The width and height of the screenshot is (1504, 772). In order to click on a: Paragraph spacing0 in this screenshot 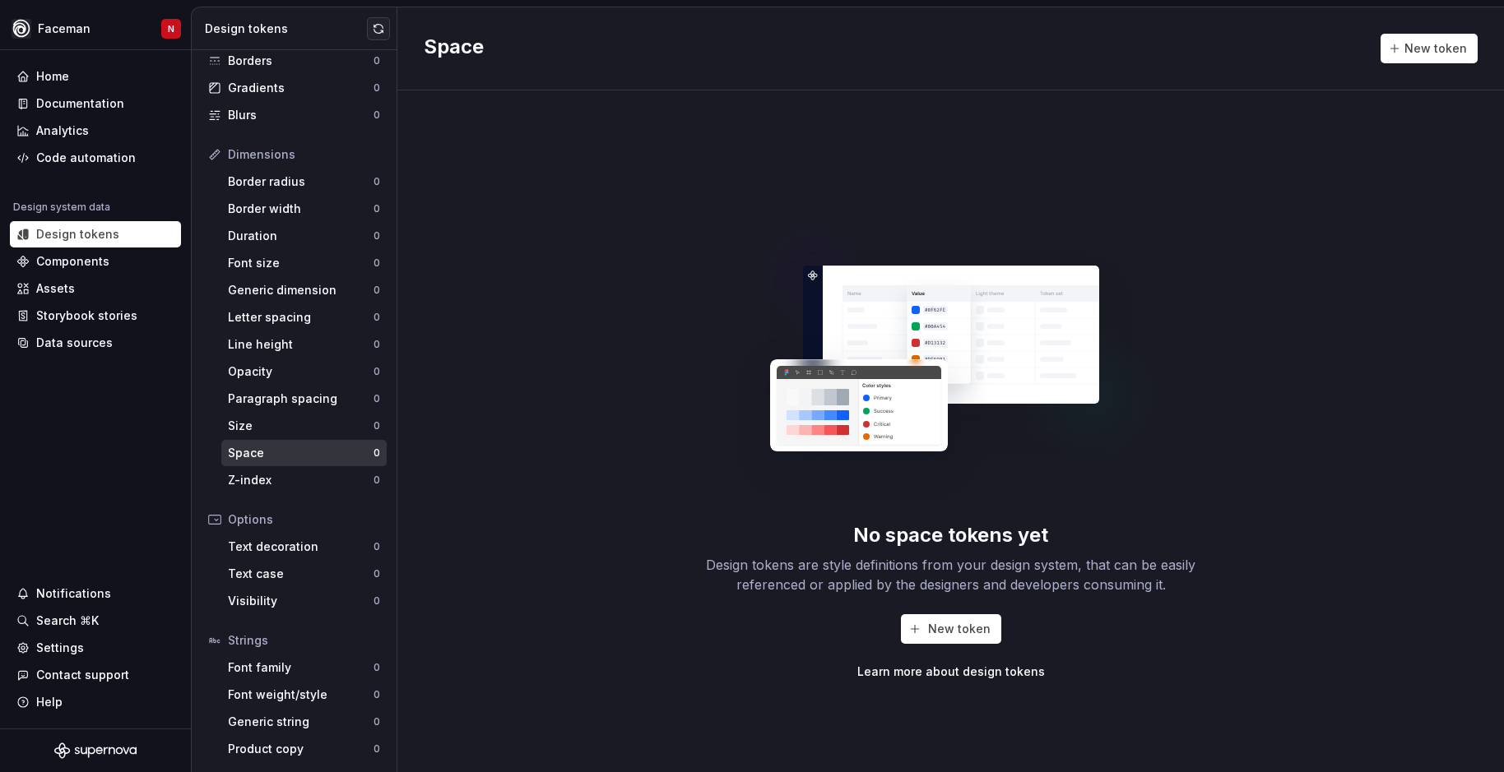, I will do `click(304, 399)`.